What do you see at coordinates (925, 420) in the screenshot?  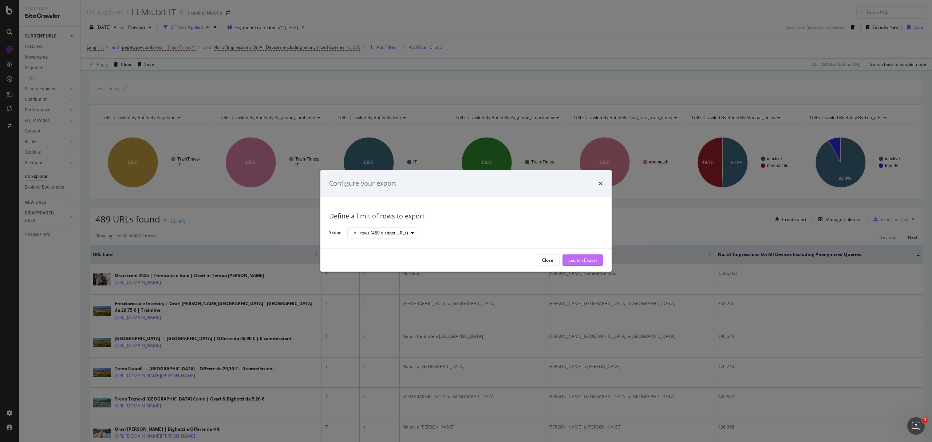 I see `span: 1` at bounding box center [925, 420].